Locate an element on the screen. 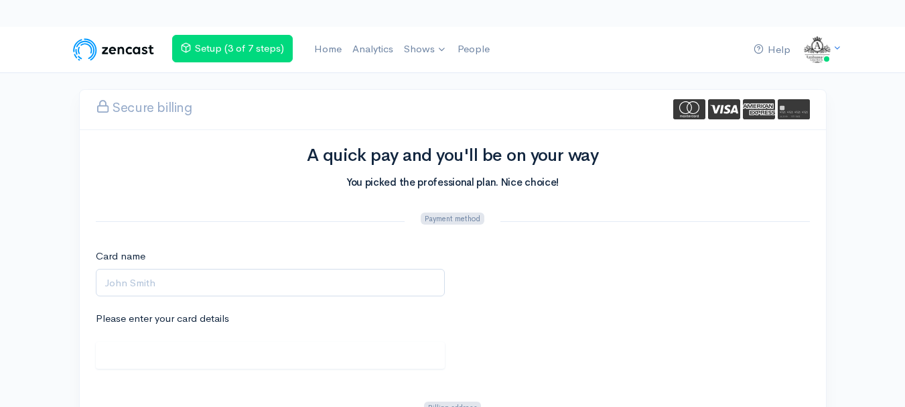  a: Shows is located at coordinates (425, 50).